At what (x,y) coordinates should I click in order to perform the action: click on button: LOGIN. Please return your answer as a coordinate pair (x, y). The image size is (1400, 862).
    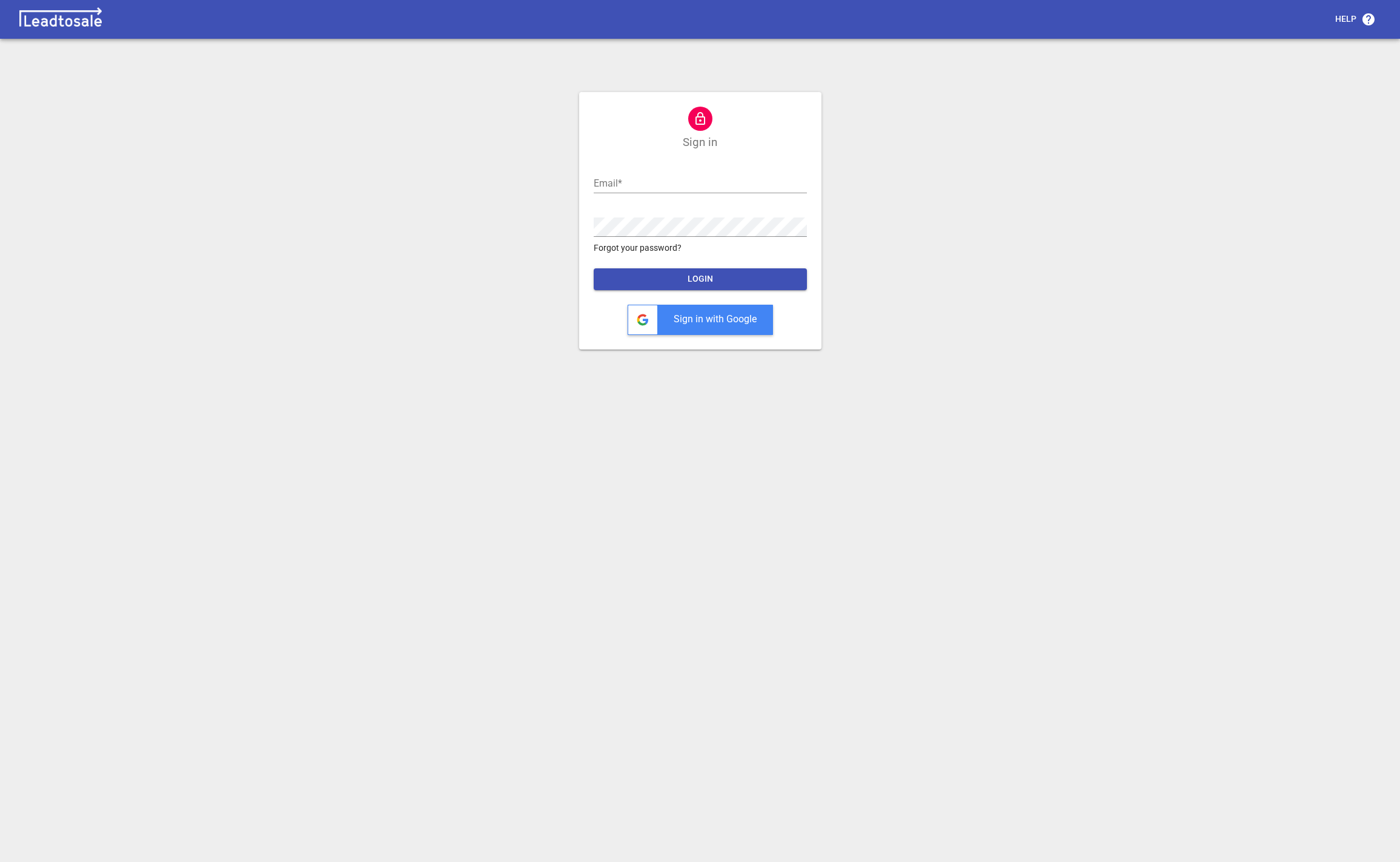
    Looking at the image, I should click on (700, 279).